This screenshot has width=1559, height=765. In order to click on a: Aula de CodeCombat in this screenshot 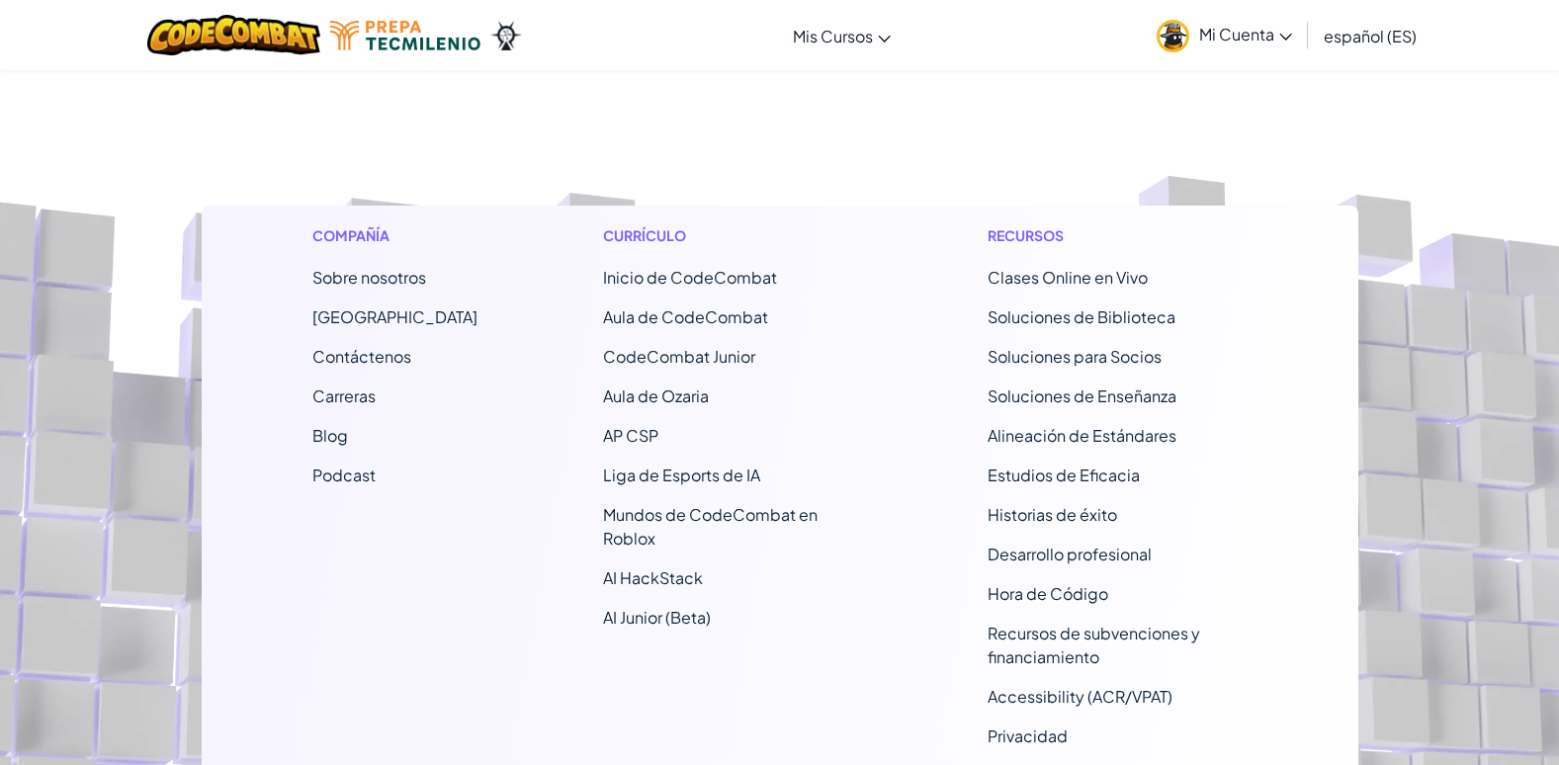, I will do `click(685, 316)`.